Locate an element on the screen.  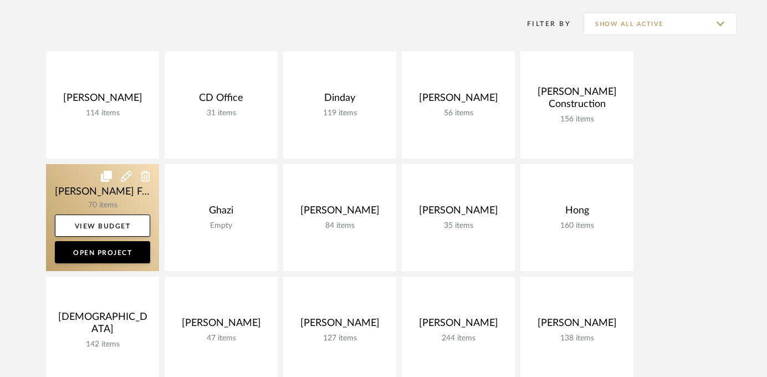
div: Dinday is located at coordinates (340, 100).